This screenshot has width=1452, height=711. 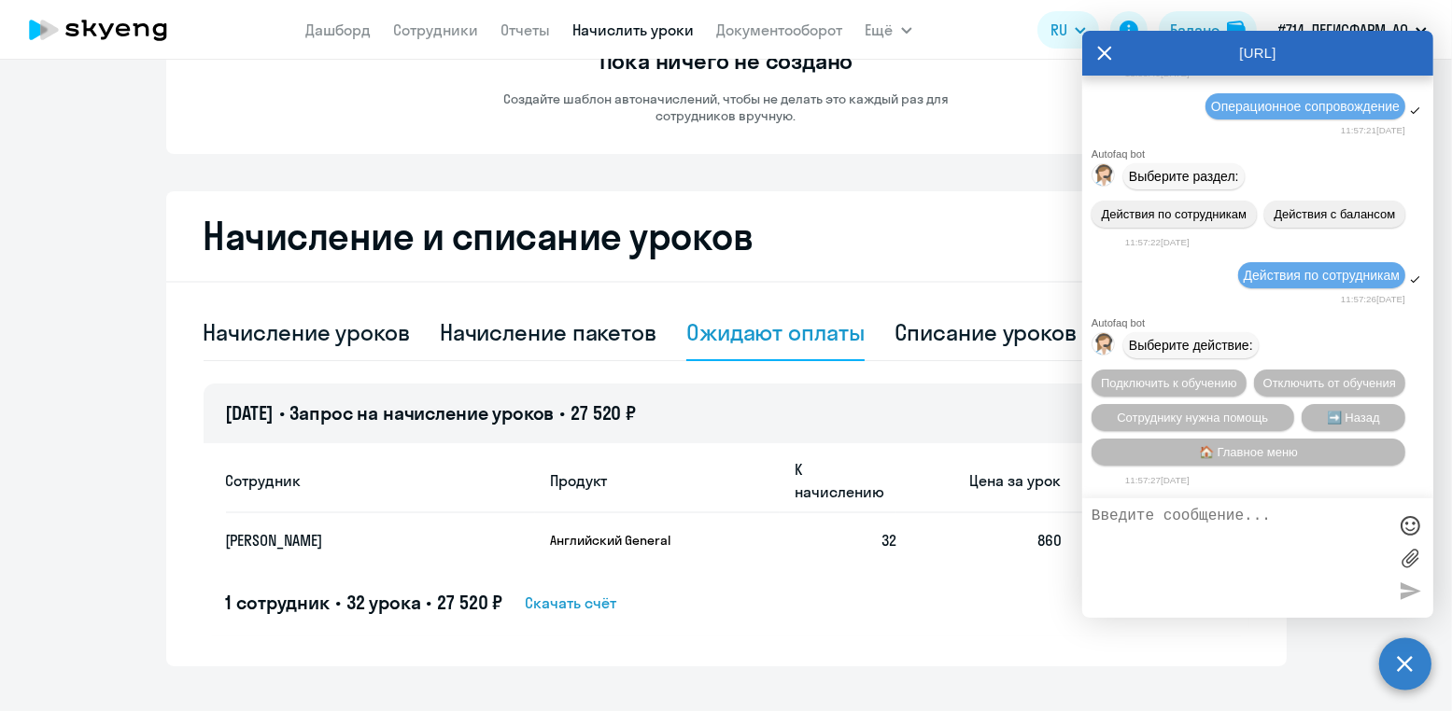 I want to click on label: Лимит 10 файлов, so click(x=1410, y=558).